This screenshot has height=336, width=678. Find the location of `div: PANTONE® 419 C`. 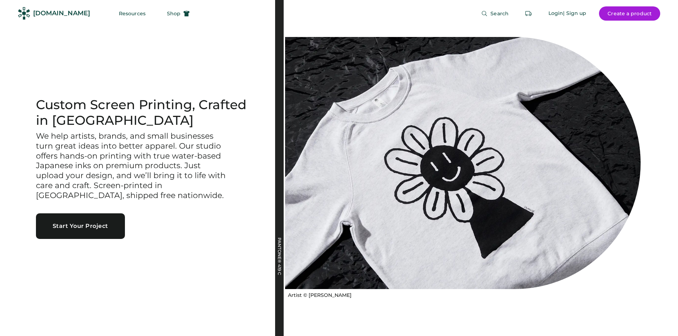

div: PANTONE® 419 C is located at coordinates (280, 273).